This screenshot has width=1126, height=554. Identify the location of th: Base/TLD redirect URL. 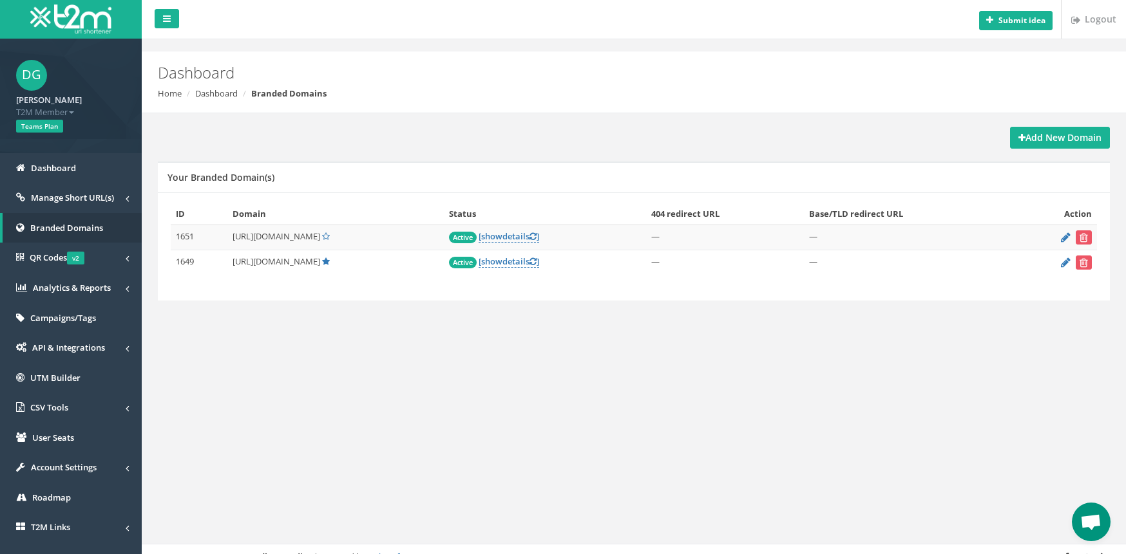
(909, 214).